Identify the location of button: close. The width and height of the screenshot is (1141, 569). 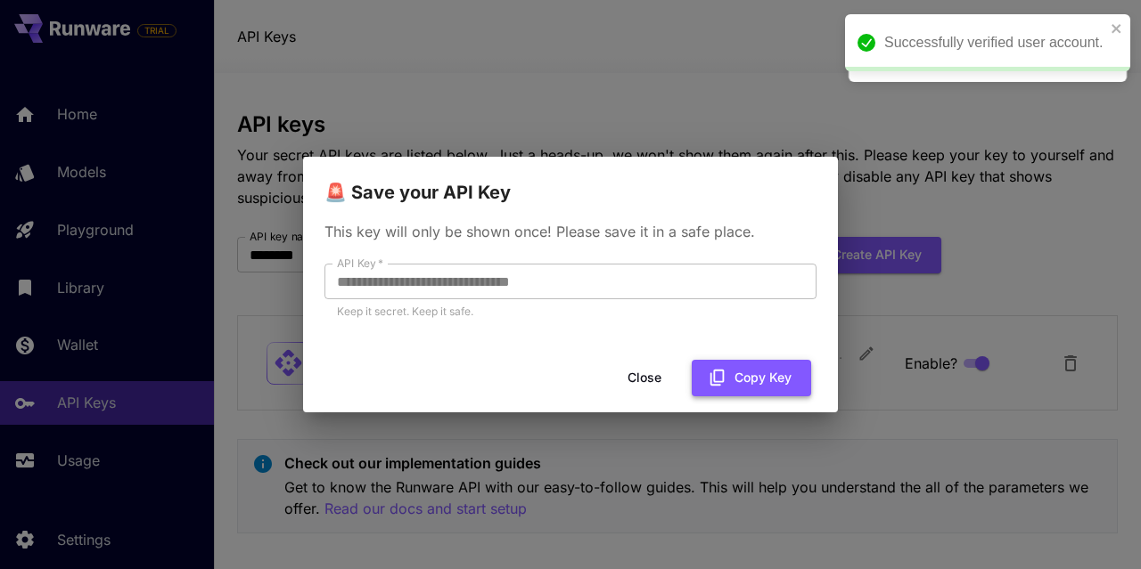
(1117, 29).